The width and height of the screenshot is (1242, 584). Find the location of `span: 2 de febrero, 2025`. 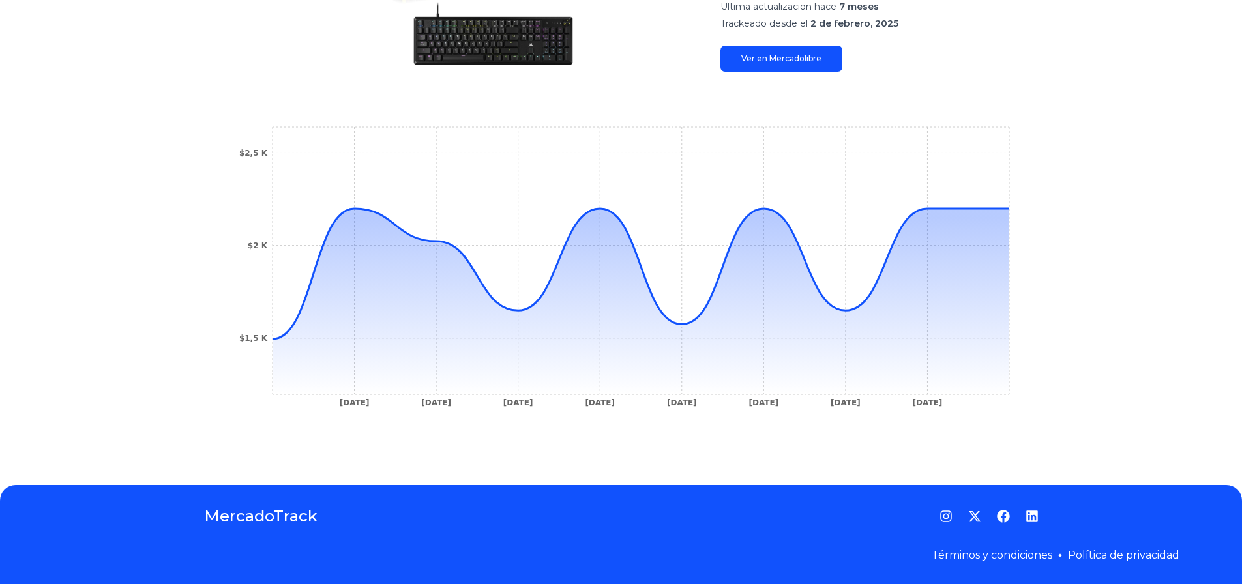

span: 2 de febrero, 2025 is located at coordinates (854, 23).